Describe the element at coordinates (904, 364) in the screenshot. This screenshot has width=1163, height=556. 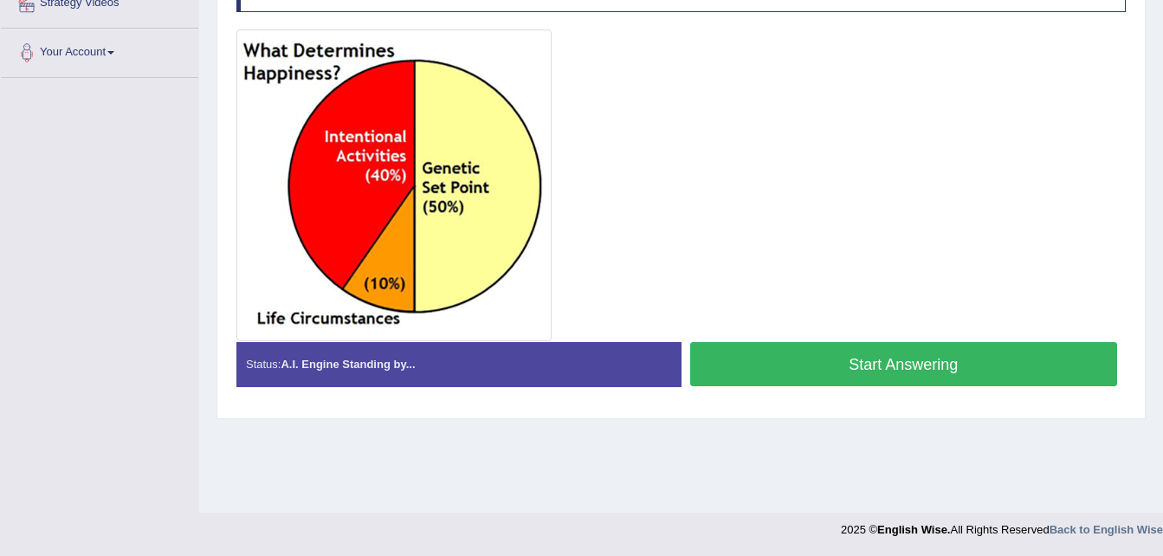
I see `button: Start Answering` at that location.